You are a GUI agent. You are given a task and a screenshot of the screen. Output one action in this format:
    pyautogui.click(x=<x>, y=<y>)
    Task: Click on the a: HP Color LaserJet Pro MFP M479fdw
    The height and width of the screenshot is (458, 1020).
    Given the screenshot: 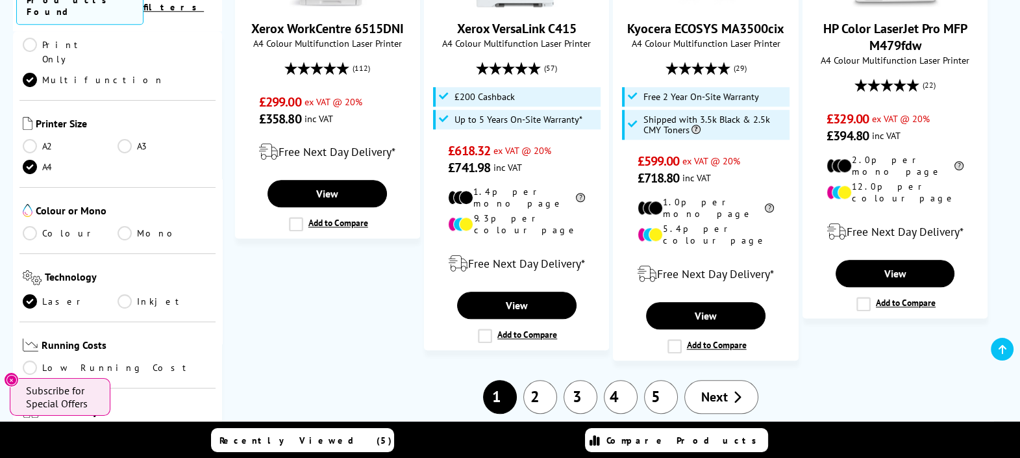 What is the action you would take?
    pyautogui.click(x=895, y=37)
    